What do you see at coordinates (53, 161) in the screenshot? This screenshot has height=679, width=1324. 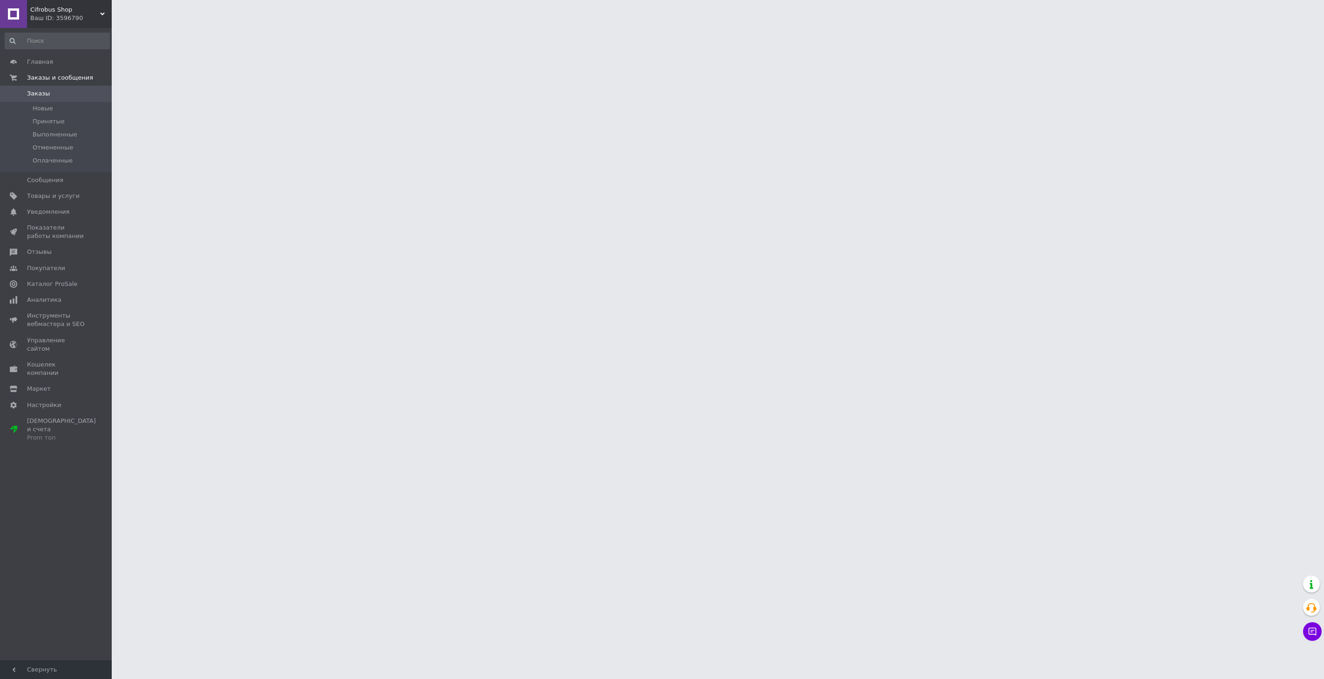 I see `span: Оплаченные` at bounding box center [53, 161].